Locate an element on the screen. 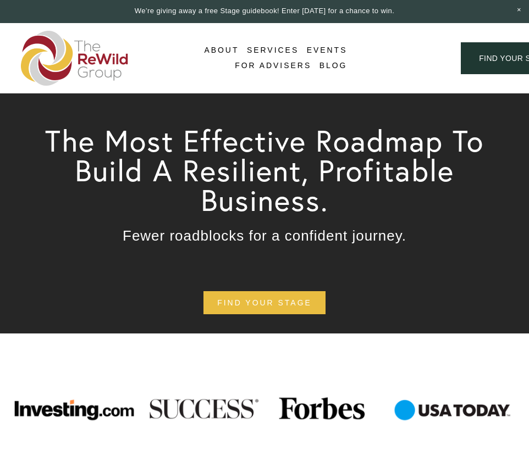  span: Fewer roadblocks for a confident journey. is located at coordinates (264, 236).